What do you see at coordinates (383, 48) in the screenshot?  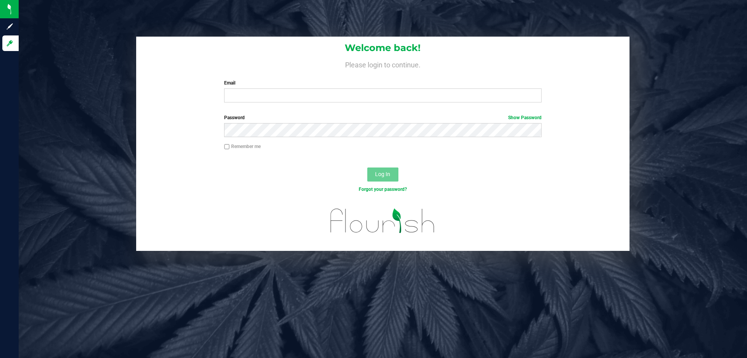 I see `h1: Welcome back!` at bounding box center [383, 48].